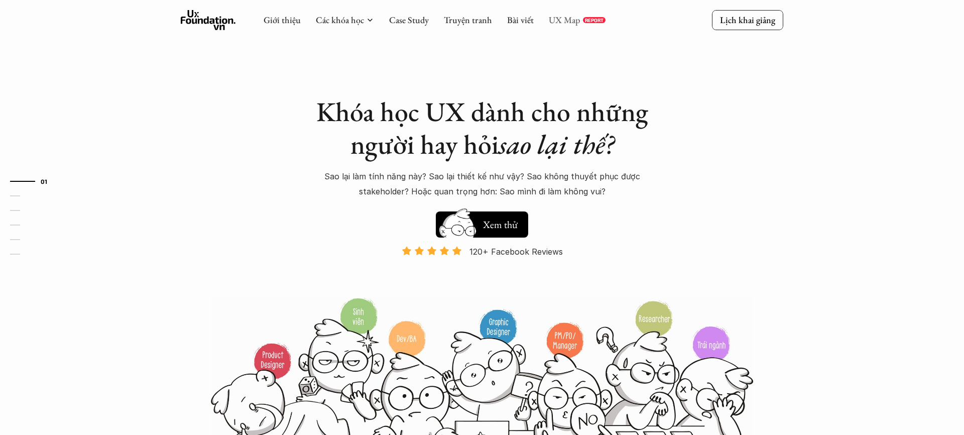  I want to click on a: UX Map, so click(564, 20).